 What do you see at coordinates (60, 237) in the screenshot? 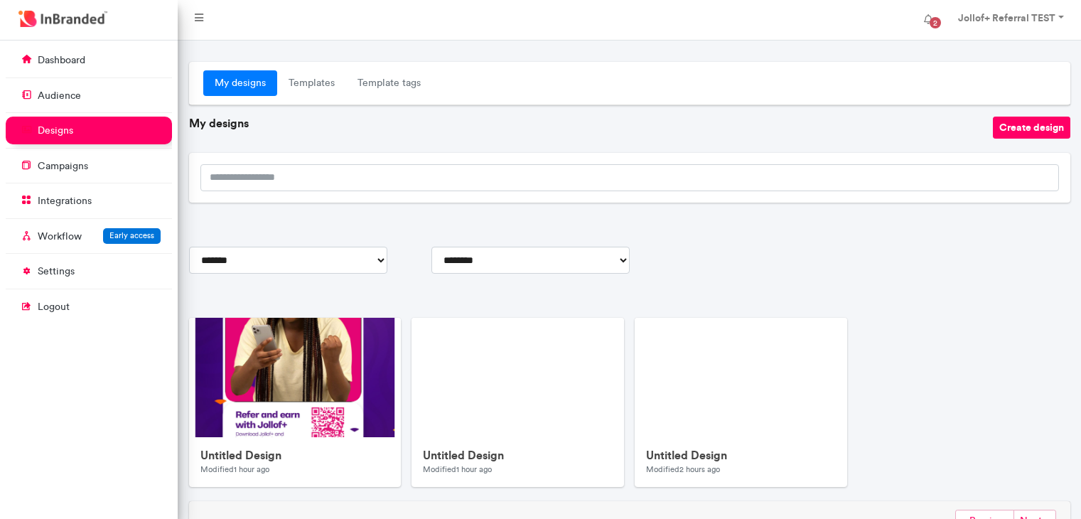
I see `p: Workflow` at bounding box center [60, 237].